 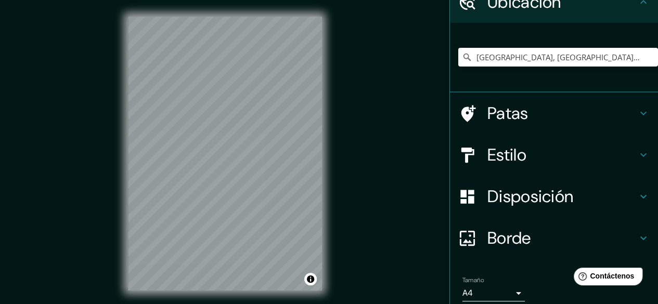 I want to click on div: Disposición, so click(x=554, y=197).